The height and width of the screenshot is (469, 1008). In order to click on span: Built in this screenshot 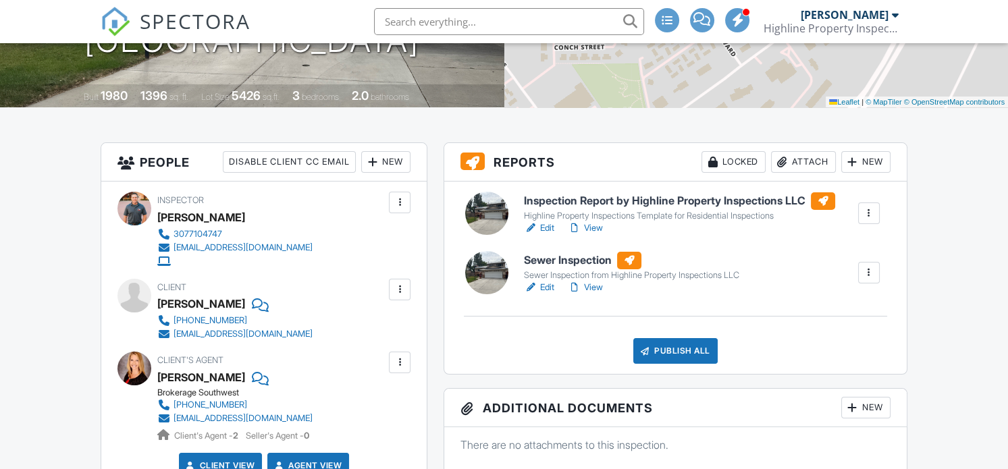, I will do `click(91, 96)`.